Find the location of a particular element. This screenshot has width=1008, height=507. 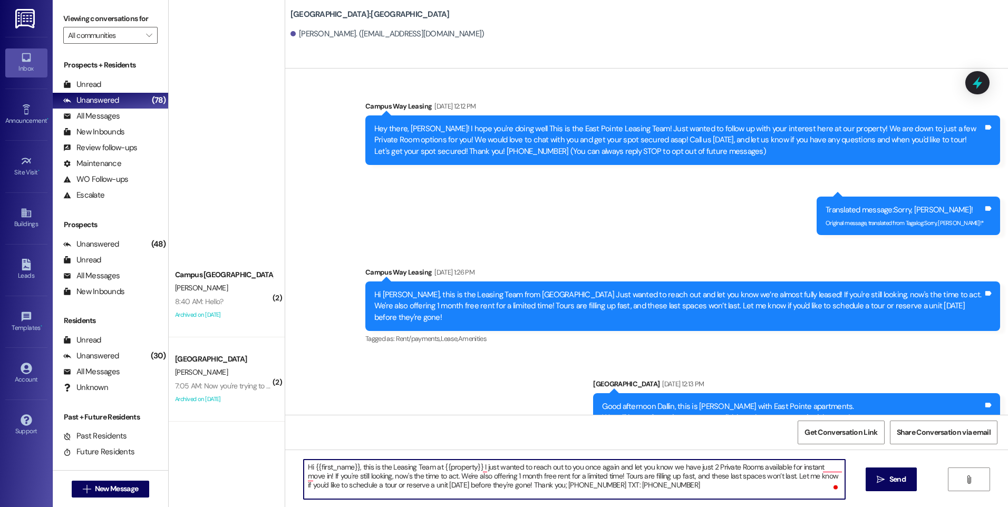

span: Rent/payments , is located at coordinates (418, 338).